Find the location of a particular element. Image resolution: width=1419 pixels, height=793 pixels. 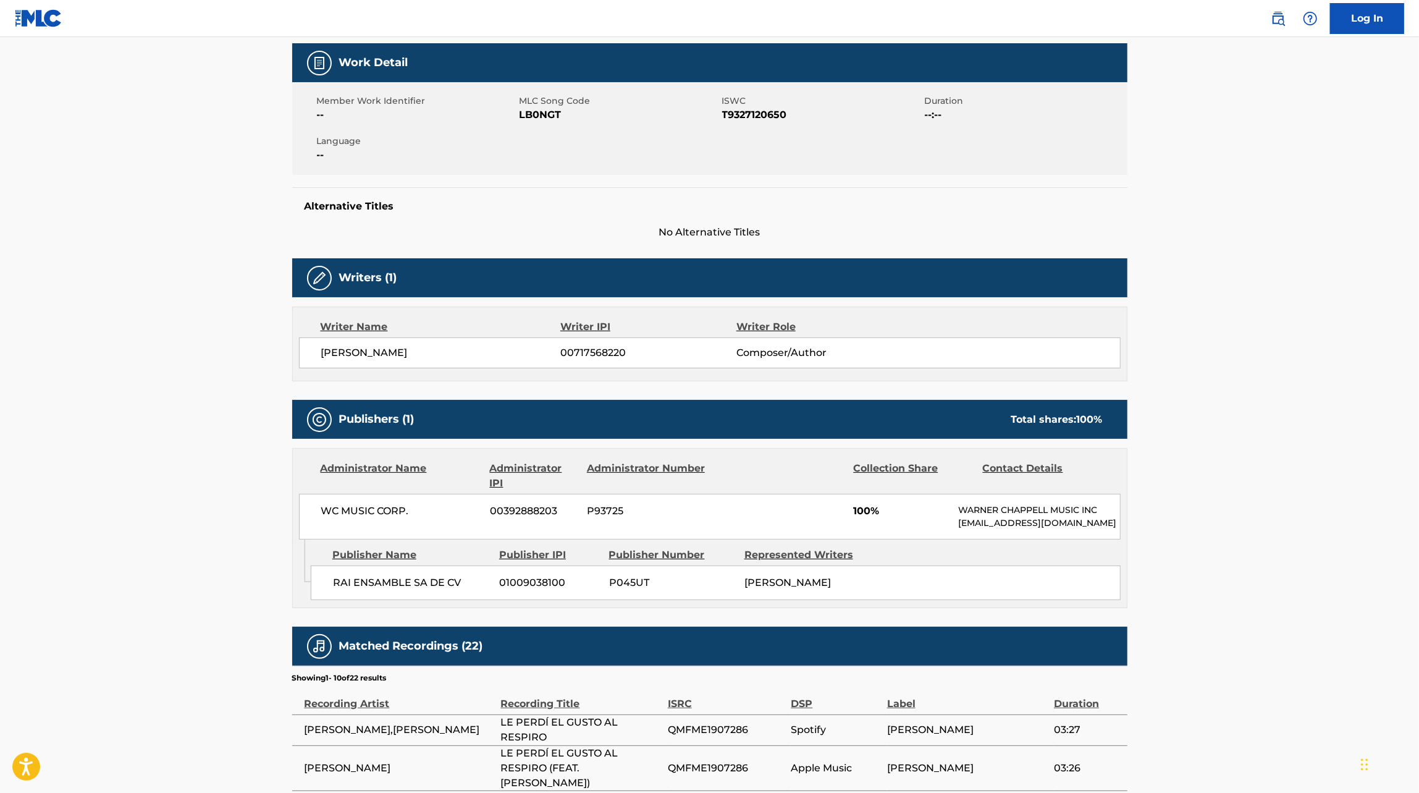

div: Administrator IPI is located at coordinates (534, 476).